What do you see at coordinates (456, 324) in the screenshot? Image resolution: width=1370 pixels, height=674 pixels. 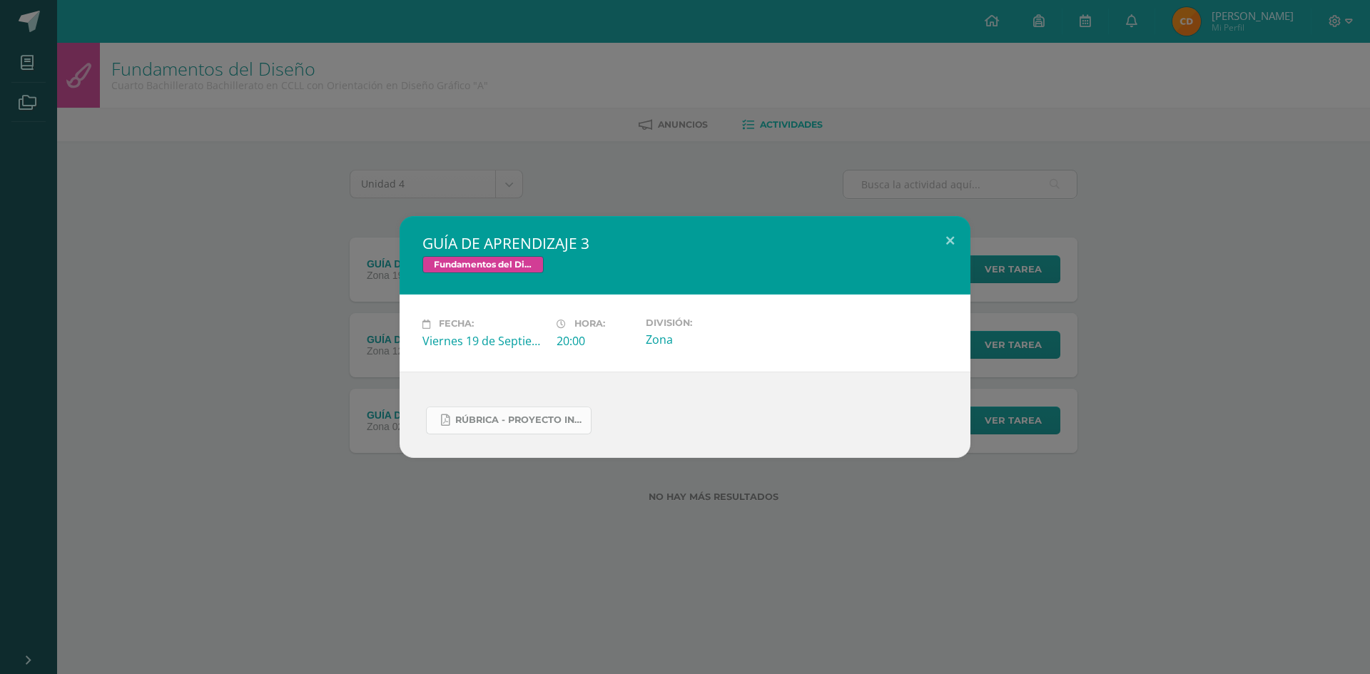 I see `span: Fecha:` at bounding box center [456, 324].